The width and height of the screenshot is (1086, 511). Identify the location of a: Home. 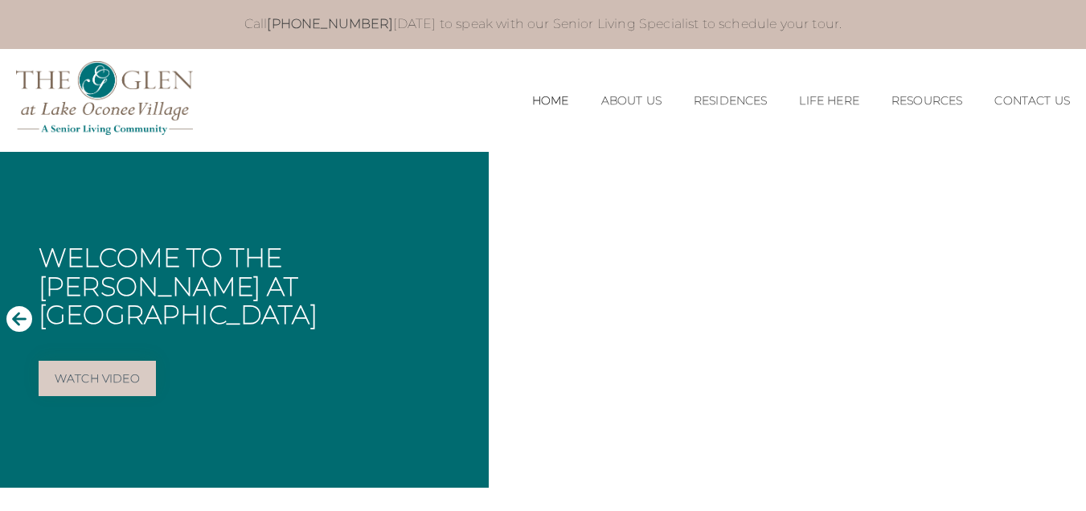
(550, 100).